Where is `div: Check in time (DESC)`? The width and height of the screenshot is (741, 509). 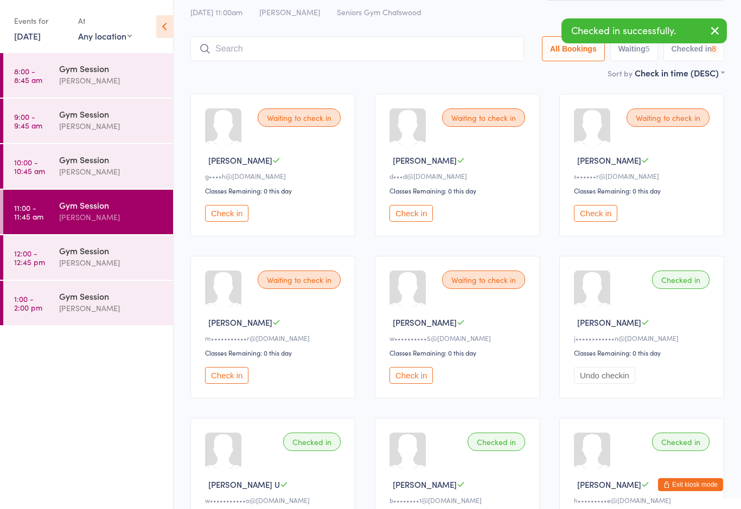 div: Check in time (DESC) is located at coordinates (679, 73).